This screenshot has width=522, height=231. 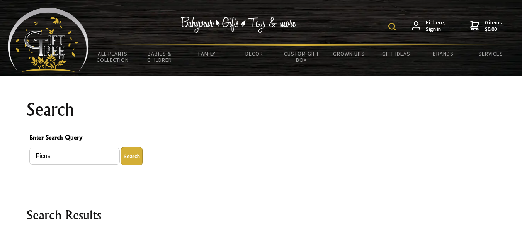 What do you see at coordinates (207, 54) in the screenshot?
I see `a: Family` at bounding box center [207, 54].